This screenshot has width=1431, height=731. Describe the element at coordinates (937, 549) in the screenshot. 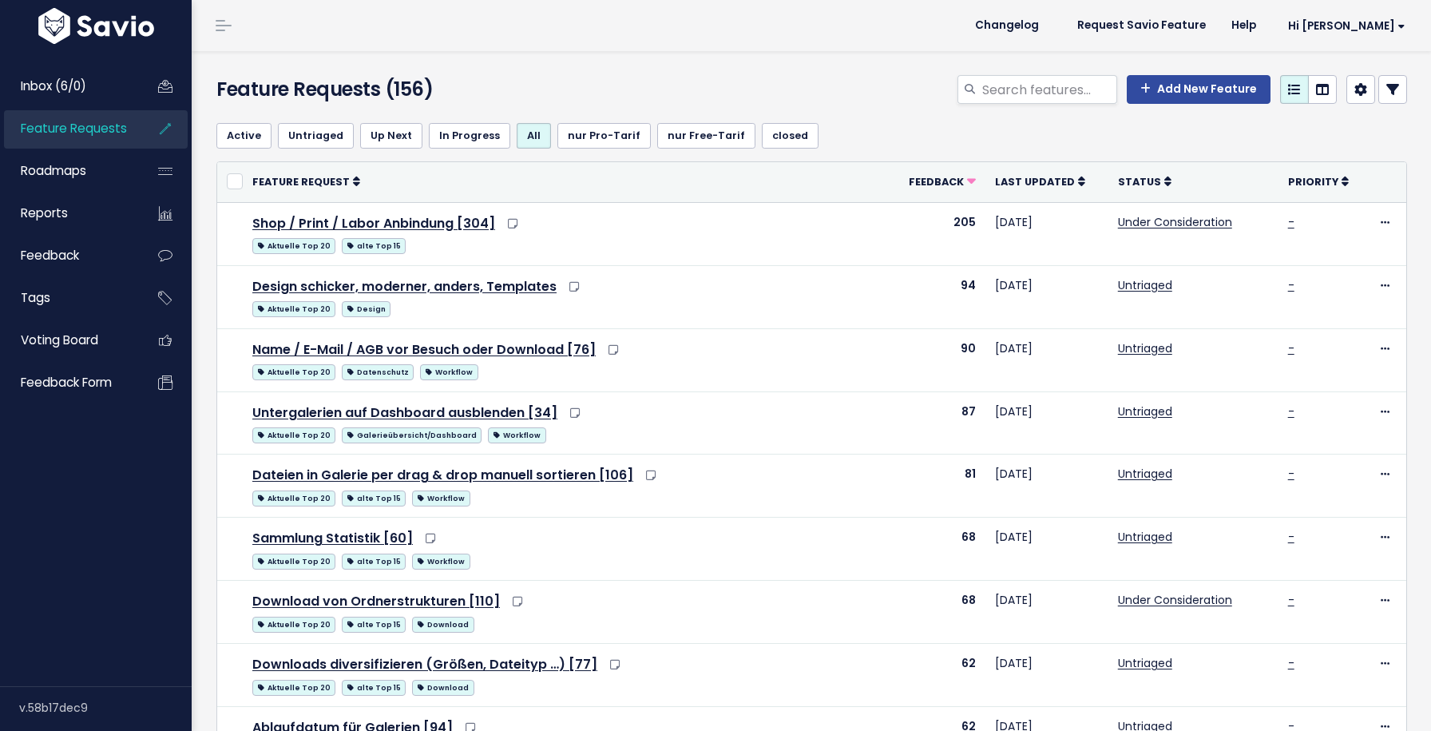

I see `td: 68` at that location.